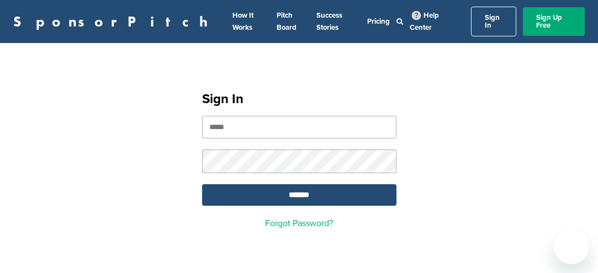 Image resolution: width=598 pixels, height=273 pixels. Describe the element at coordinates (299, 224) in the screenshot. I see `a: Forgot Password?` at that location.